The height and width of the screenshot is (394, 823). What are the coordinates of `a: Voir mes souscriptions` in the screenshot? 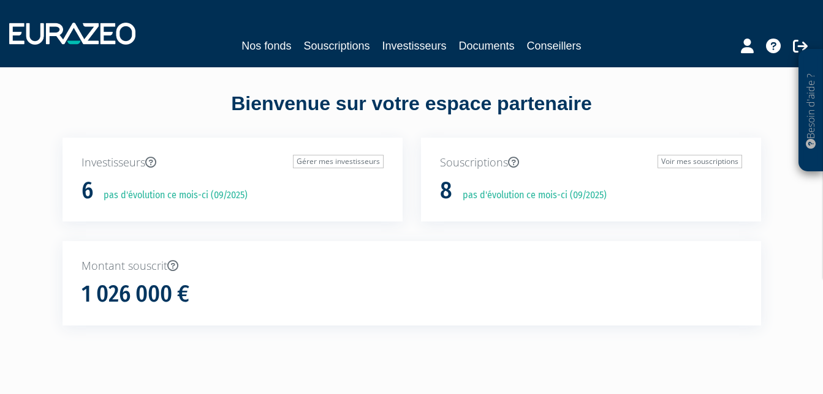 It's located at (699, 162).